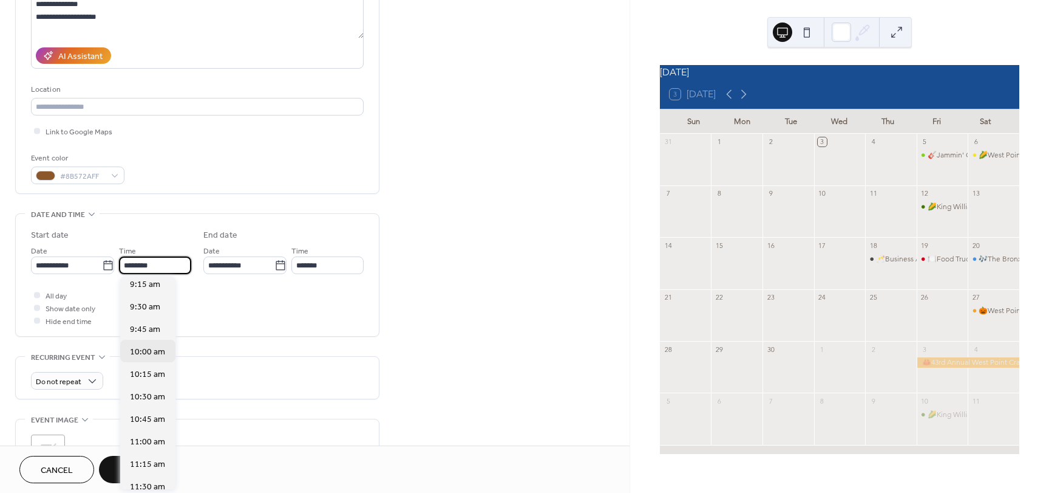  What do you see at coordinates (994, 259) in the screenshot?
I see `div: 🎶The Bronx Wanderers - Arts Alive Concert Series🎶` at bounding box center [994, 259].